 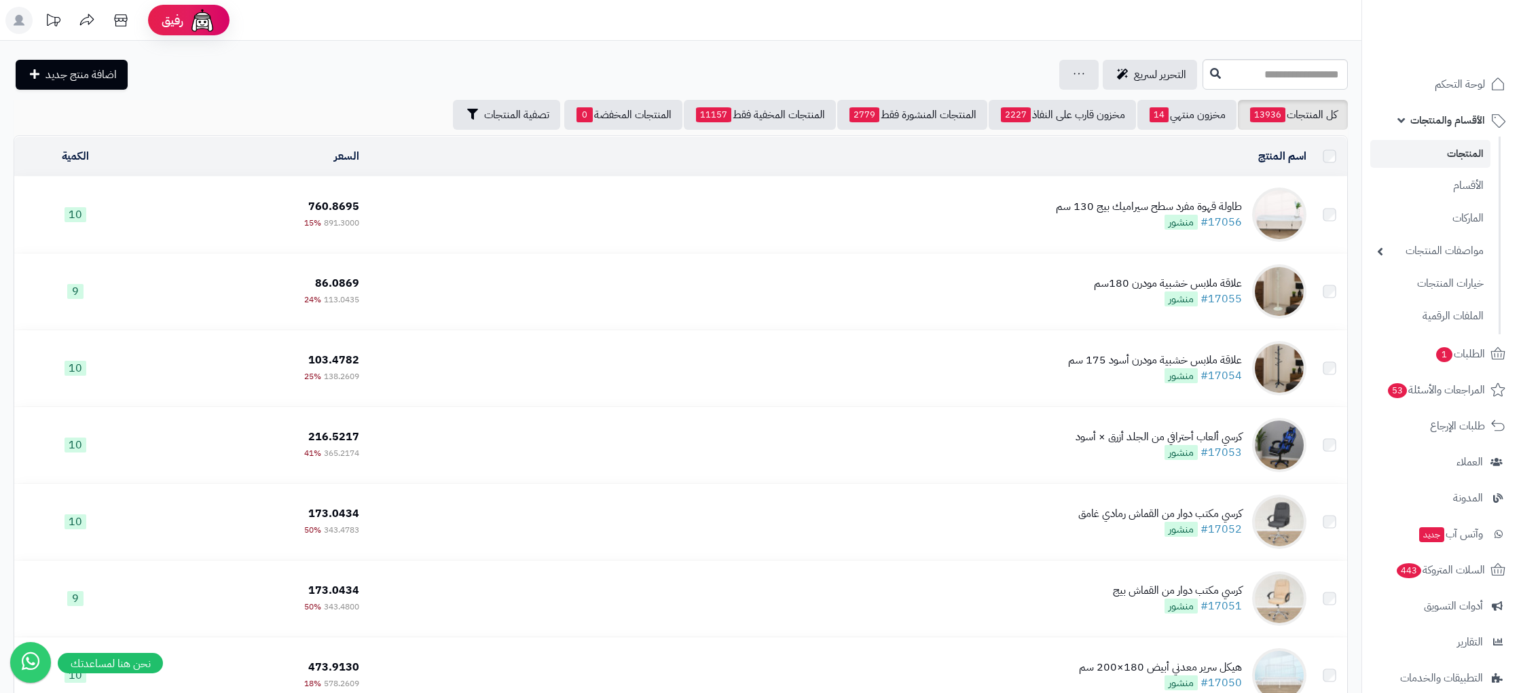 What do you see at coordinates (1221, 222) in the screenshot?
I see `a: #17056` at bounding box center [1221, 222].